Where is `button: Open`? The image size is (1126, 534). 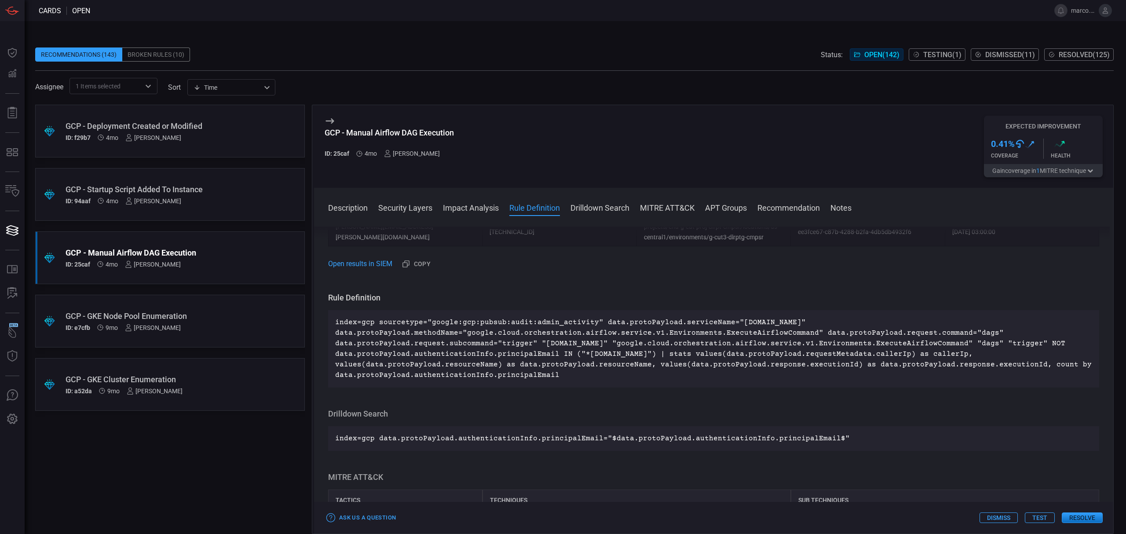
button: Open is located at coordinates (148, 86).